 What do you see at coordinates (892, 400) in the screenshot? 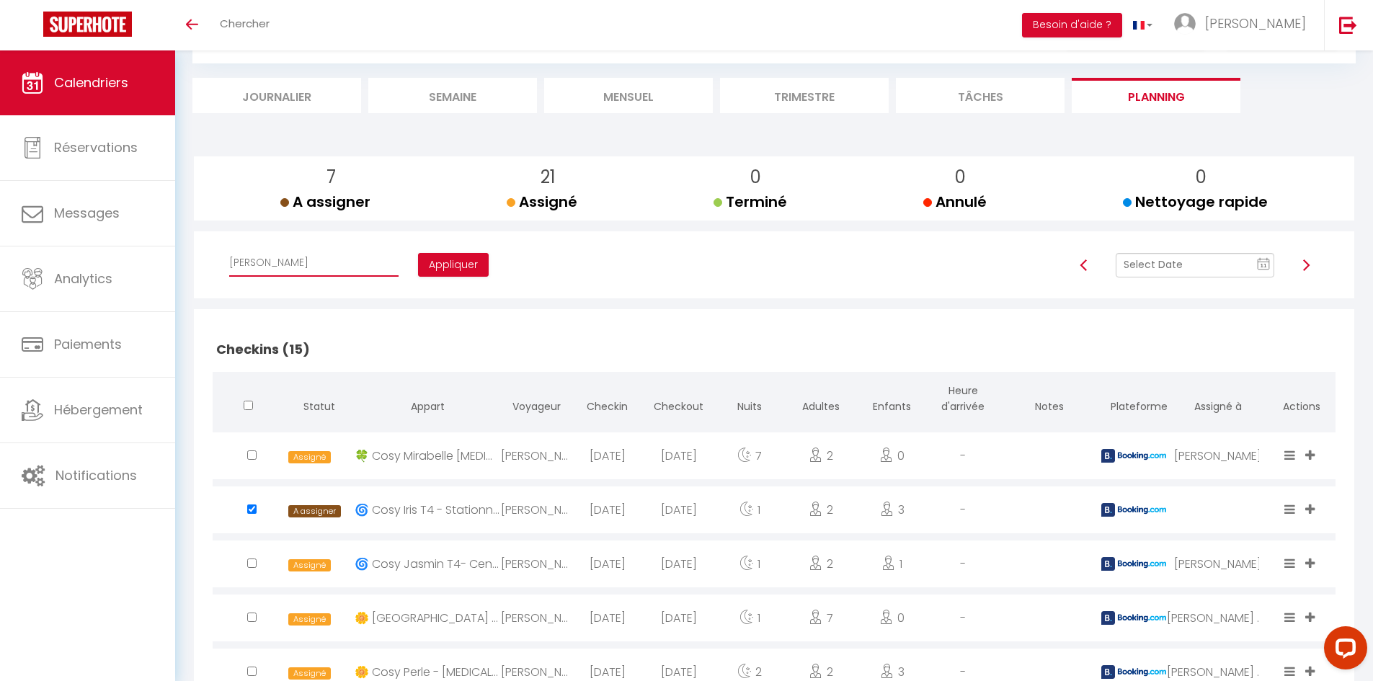
I see `th: Enfants` at bounding box center [892, 400].